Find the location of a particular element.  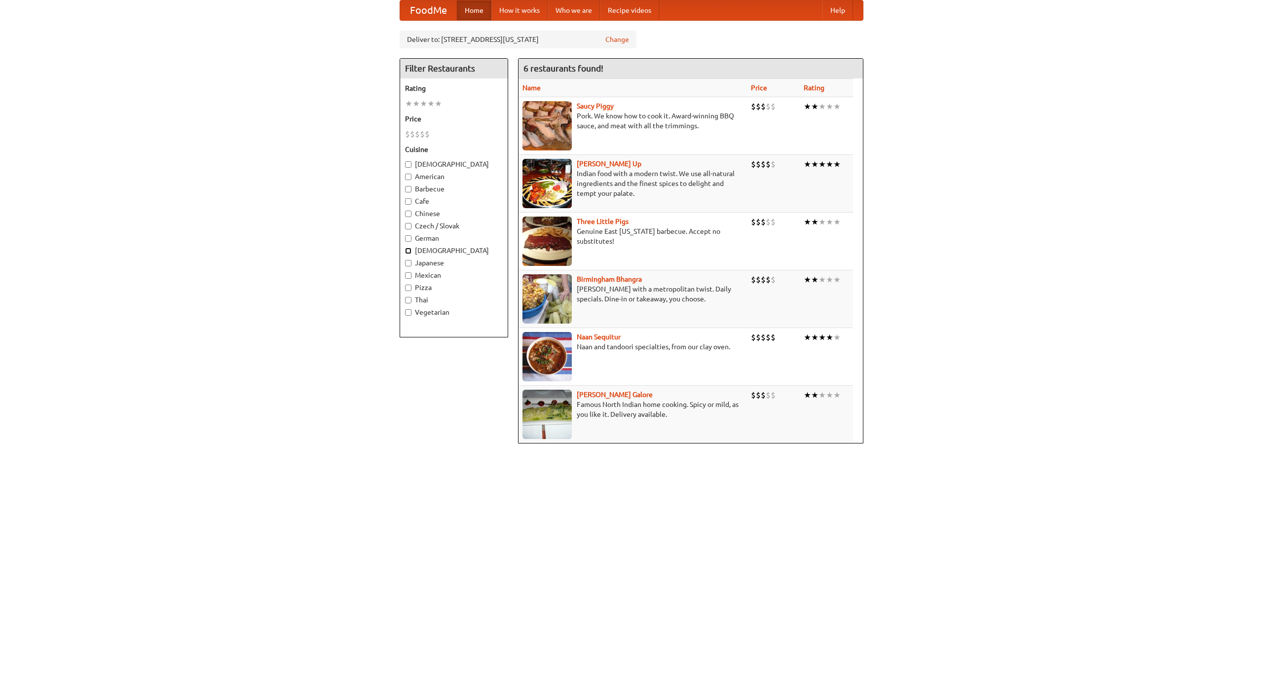

label: Barbecue is located at coordinates (454, 189).